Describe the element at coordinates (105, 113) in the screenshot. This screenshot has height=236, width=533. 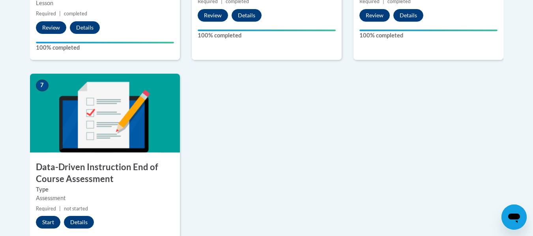
I see `img: Course Image` at that location.